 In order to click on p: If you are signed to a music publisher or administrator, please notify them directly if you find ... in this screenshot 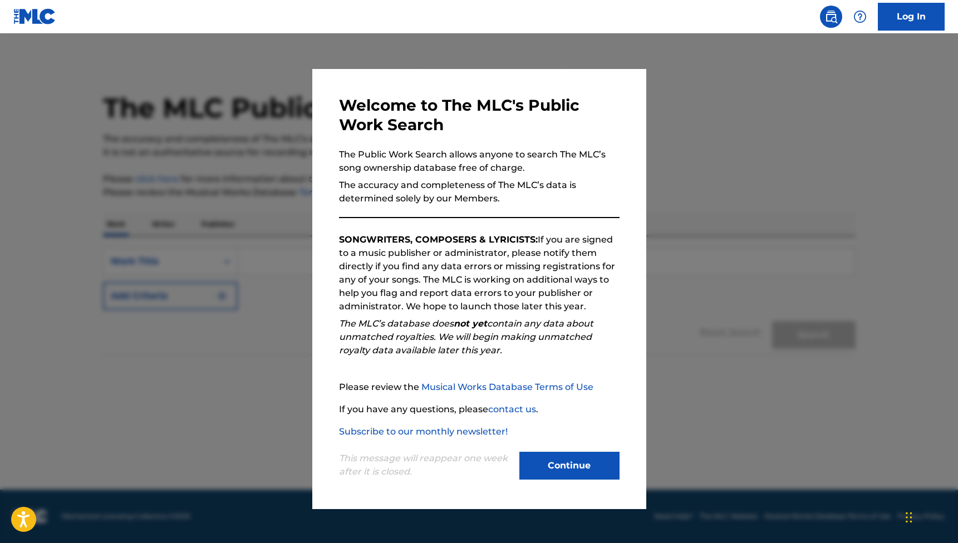, I will do `click(479, 273)`.